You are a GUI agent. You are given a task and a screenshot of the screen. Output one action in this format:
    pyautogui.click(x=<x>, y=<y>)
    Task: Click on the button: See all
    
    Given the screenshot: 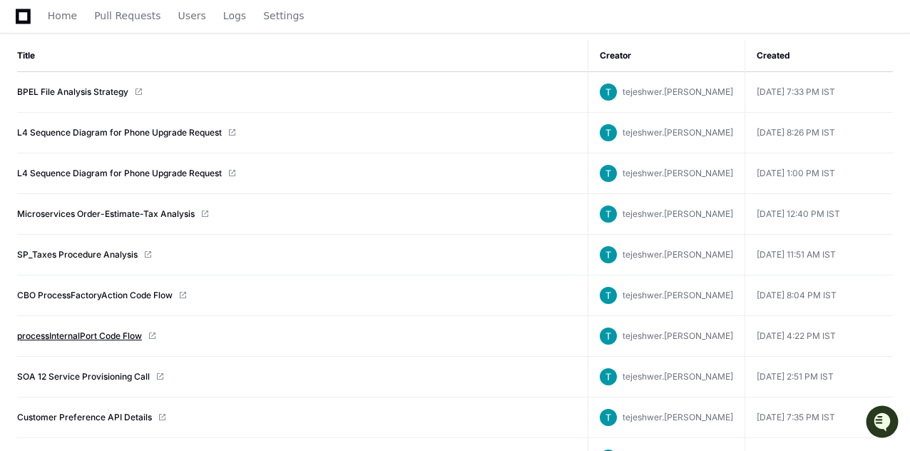 What is the action you would take?
    pyautogui.click(x=240, y=160)
    